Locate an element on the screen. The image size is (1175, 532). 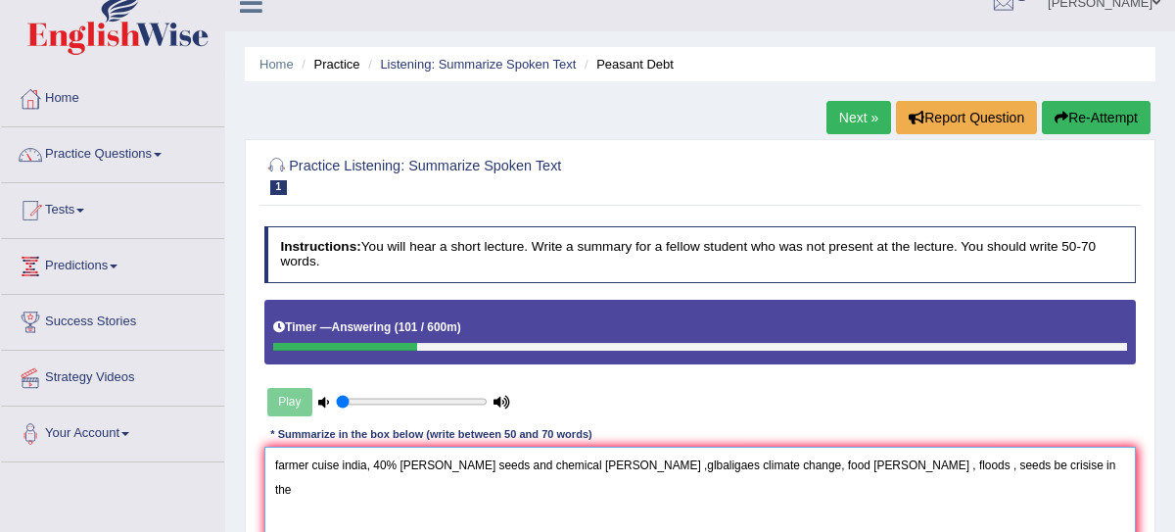
button: Report Question is located at coordinates (966, 117).